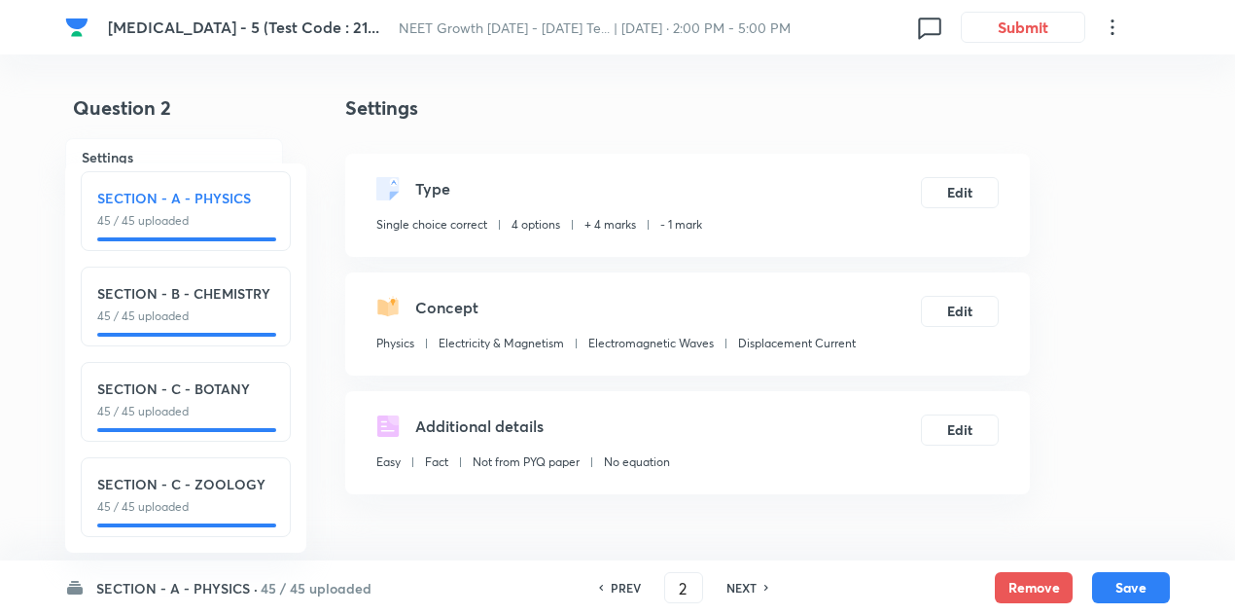 The image size is (1235, 615). What do you see at coordinates (526, 462) in the screenshot?
I see `p: Not from PYQ paper` at bounding box center [526, 462].